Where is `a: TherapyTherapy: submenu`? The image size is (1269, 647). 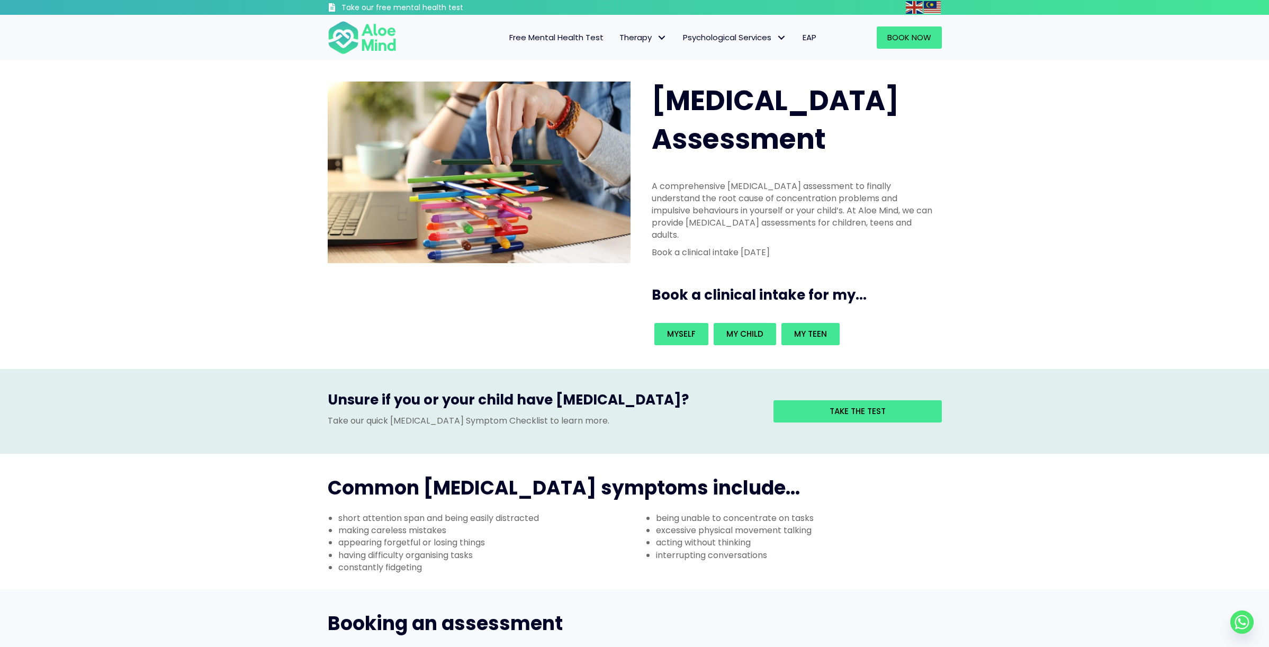
a: TherapyTherapy: submenu is located at coordinates (643, 38).